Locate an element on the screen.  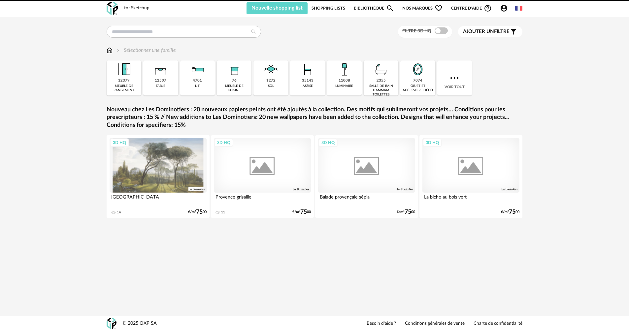
a: Besoin d'aide ? is located at coordinates (381, 324).